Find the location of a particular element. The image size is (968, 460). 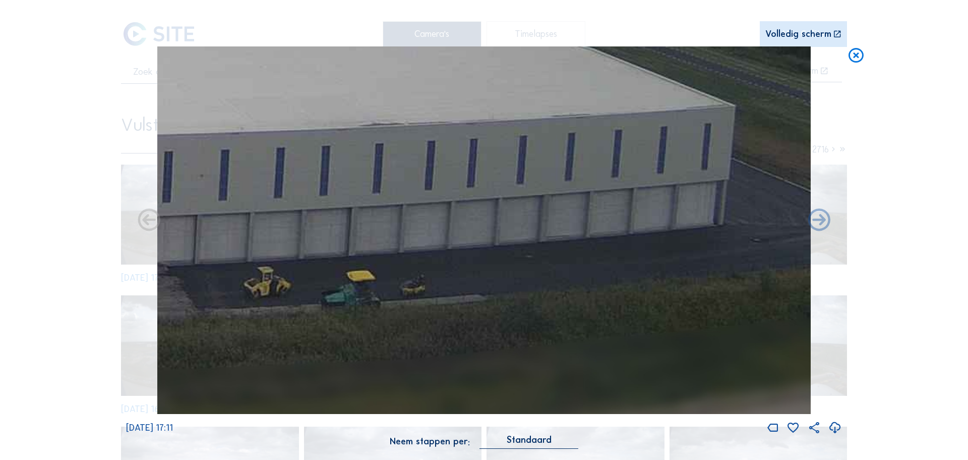

i: Back is located at coordinates (819, 220).